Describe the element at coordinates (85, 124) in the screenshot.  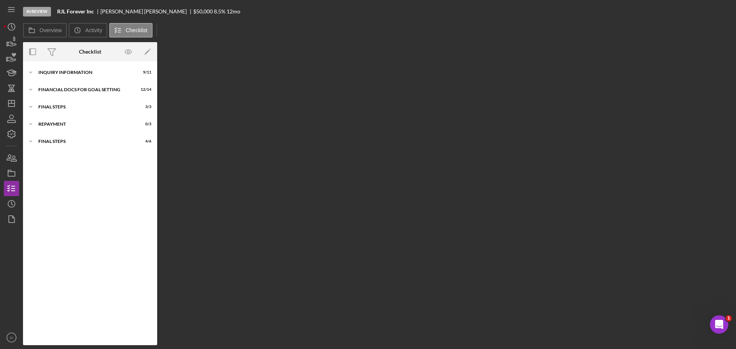
I see `div: Repayment` at that location.